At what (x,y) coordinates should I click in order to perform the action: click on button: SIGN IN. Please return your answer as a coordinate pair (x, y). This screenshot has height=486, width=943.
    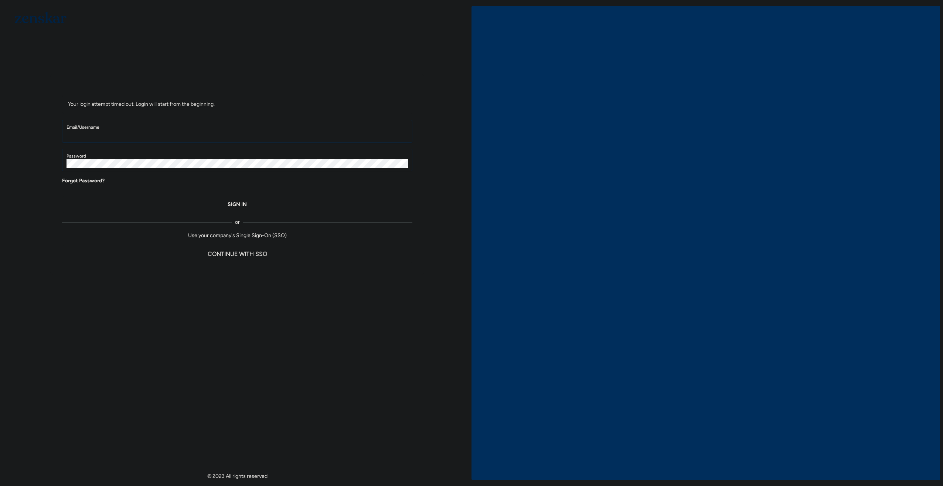
    Looking at the image, I should click on (237, 204).